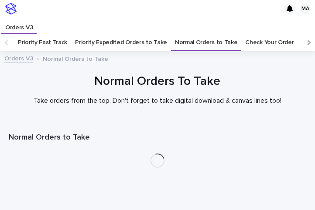  Describe the element at coordinates (19, 24) in the screenshot. I see `p: Orders V3` at that location.